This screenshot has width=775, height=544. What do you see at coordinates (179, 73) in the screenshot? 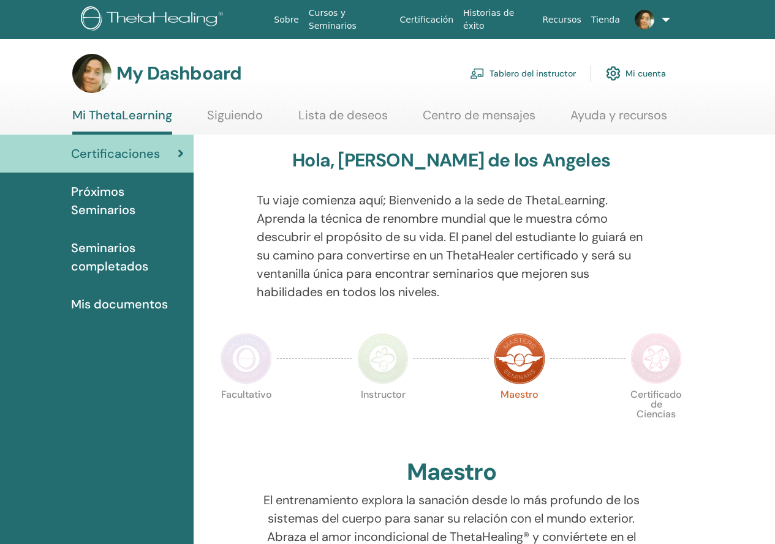
I see `h3: My Dashboard` at bounding box center [179, 73].